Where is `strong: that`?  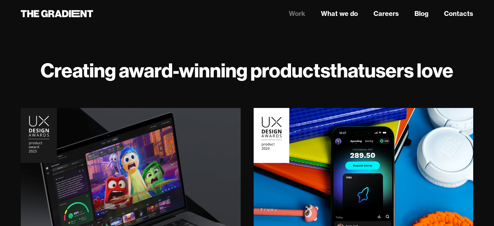 strong: that is located at coordinates (347, 70).